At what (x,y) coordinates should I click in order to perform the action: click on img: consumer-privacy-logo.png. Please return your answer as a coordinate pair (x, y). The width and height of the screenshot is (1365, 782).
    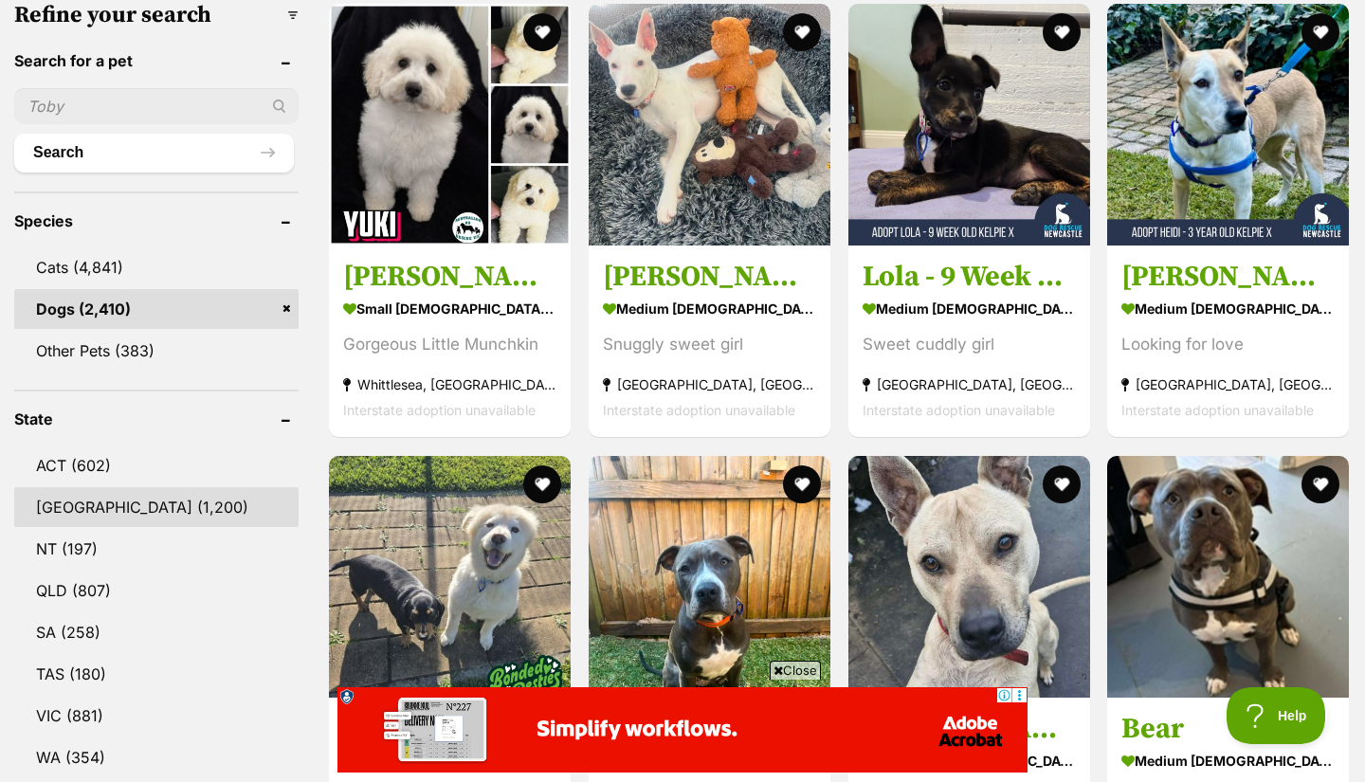
    Looking at the image, I should click on (9, 9).